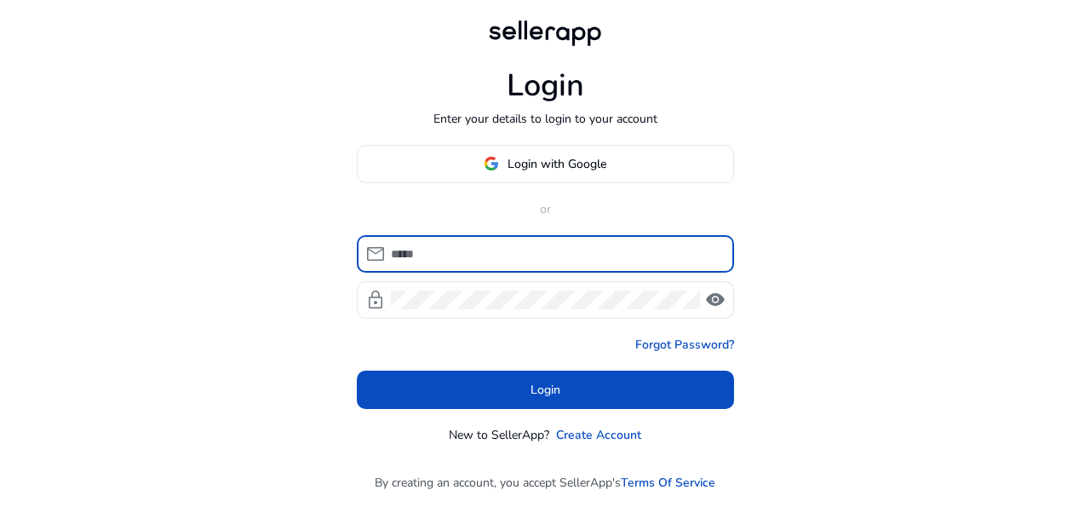 Image resolution: width=1090 pixels, height=507 pixels. What do you see at coordinates (545, 164) in the screenshot?
I see `button: Login with Google` at bounding box center [545, 164].